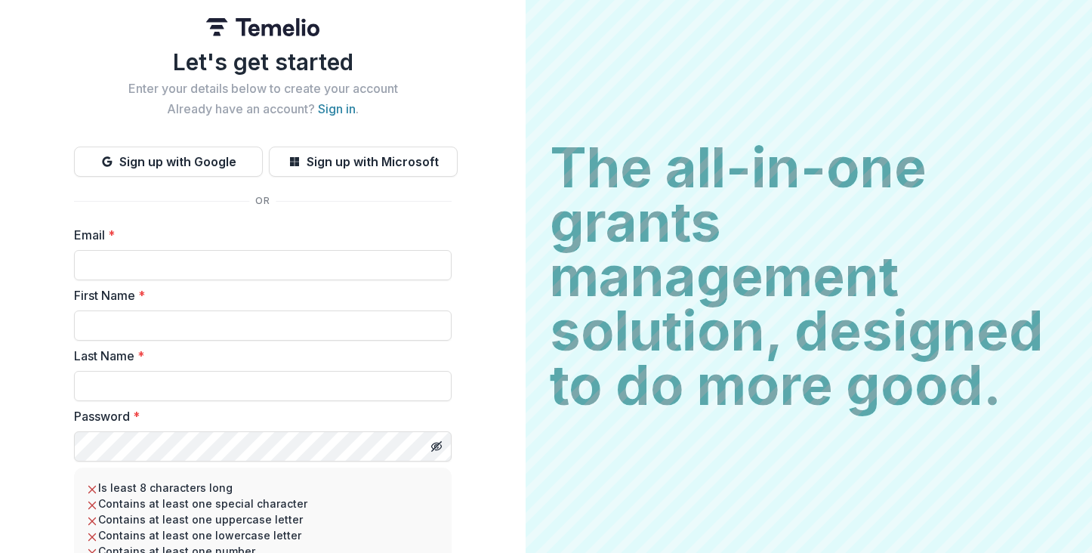 This screenshot has height=553, width=1092. I want to click on li: Contains at least one uppercase letter, so click(263, 519).